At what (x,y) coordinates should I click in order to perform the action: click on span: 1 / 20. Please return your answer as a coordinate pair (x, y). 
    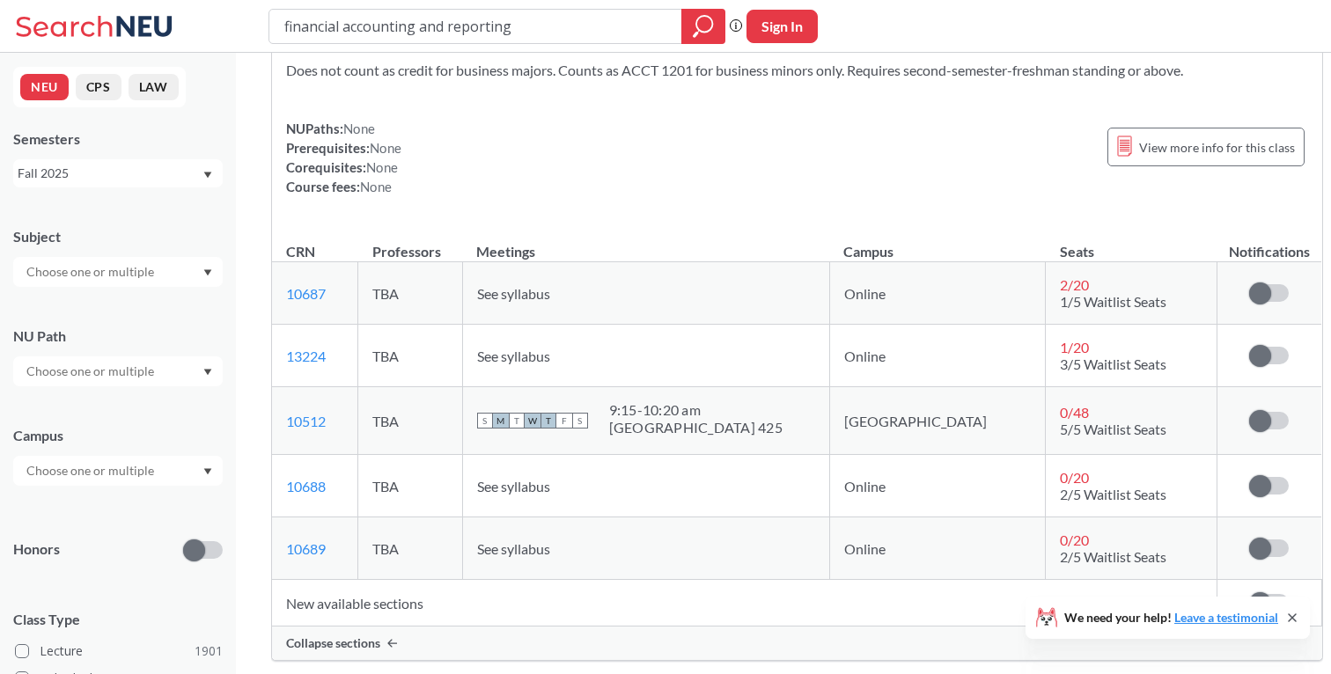
    Looking at the image, I should click on (1074, 347).